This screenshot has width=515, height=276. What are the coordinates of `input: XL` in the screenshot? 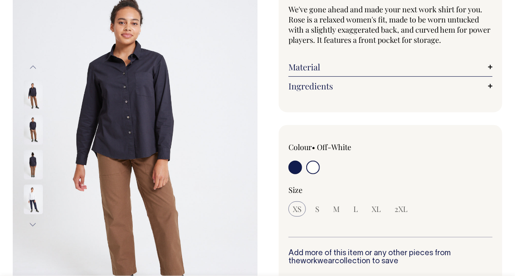 It's located at (376, 209).